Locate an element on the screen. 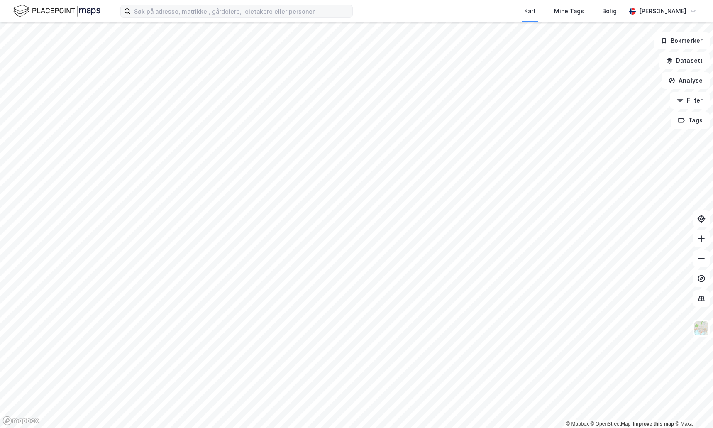 The width and height of the screenshot is (713, 428). div: Kart is located at coordinates (530, 11).